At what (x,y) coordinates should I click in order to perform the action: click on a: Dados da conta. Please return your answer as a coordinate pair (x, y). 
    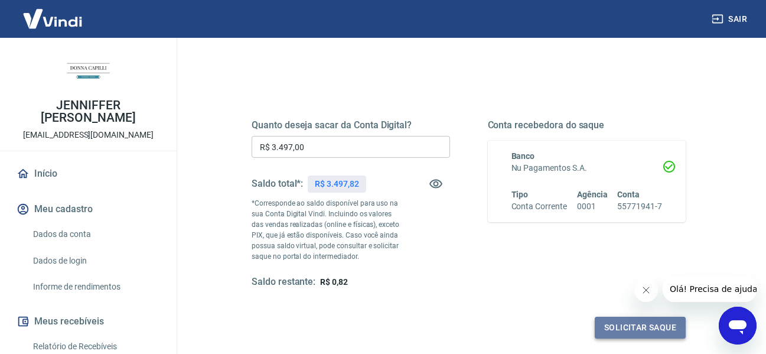
    Looking at the image, I should click on (95, 234).